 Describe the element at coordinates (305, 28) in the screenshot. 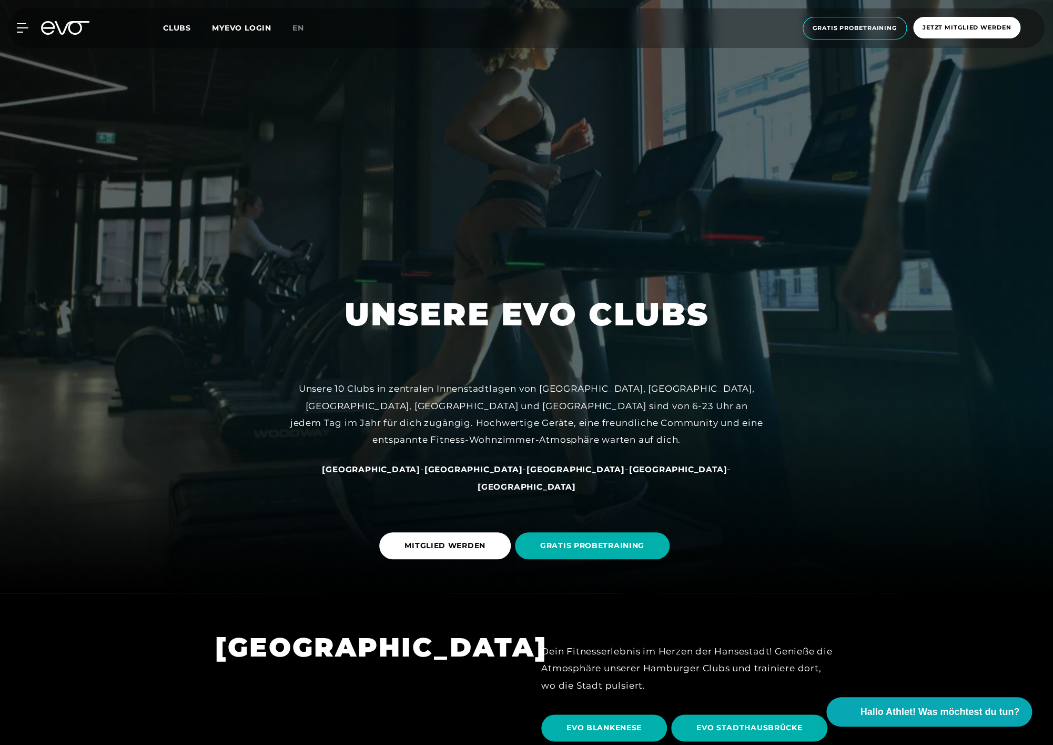

I see `a: en` at that location.